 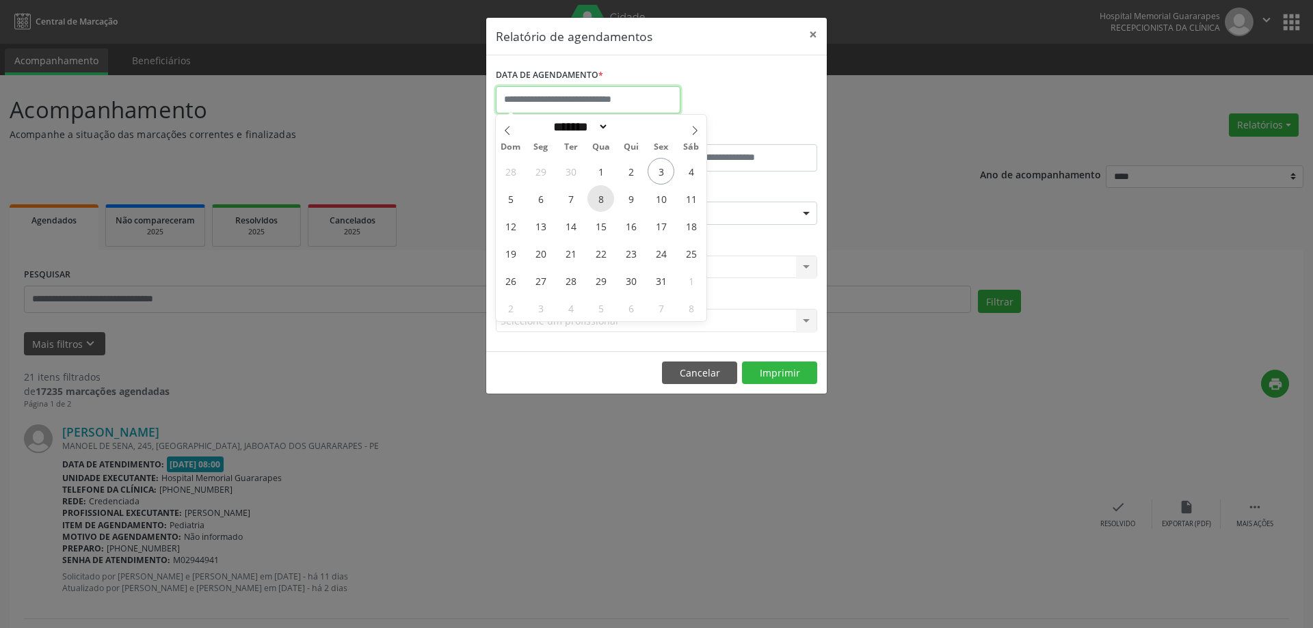 What do you see at coordinates (540, 171) in the screenshot?
I see `span: Setembro 29, 2025` at bounding box center [540, 171].